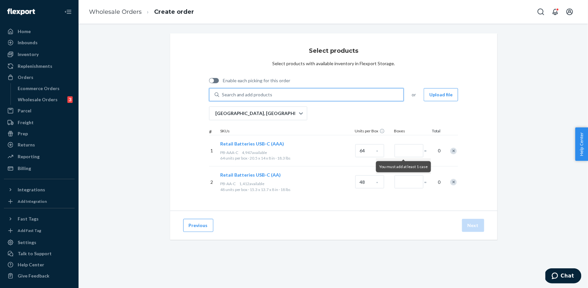 The width and height of the screenshot is (588, 288). What do you see at coordinates (373, 131) in the screenshot?
I see `div: Units per Box` at bounding box center [373, 131].